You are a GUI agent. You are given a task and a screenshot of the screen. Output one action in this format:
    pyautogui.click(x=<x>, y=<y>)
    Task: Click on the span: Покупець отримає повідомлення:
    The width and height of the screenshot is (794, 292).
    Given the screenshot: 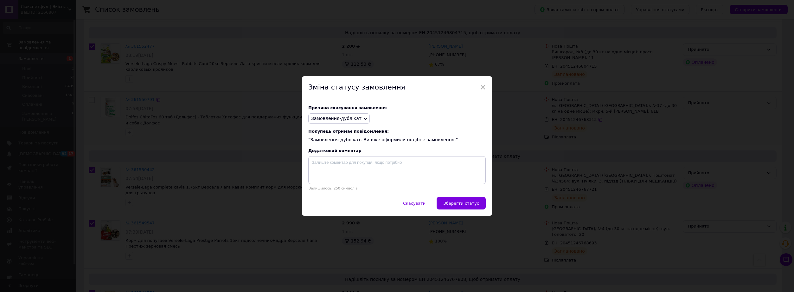 What is the action you would take?
    pyautogui.click(x=397, y=131)
    